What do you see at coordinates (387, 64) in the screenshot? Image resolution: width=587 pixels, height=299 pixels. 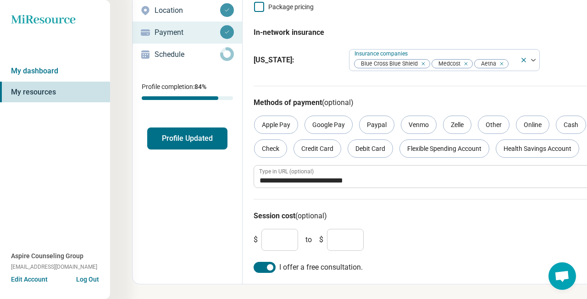 I see `span: Blue Cross Blue Shield` at bounding box center [387, 64].